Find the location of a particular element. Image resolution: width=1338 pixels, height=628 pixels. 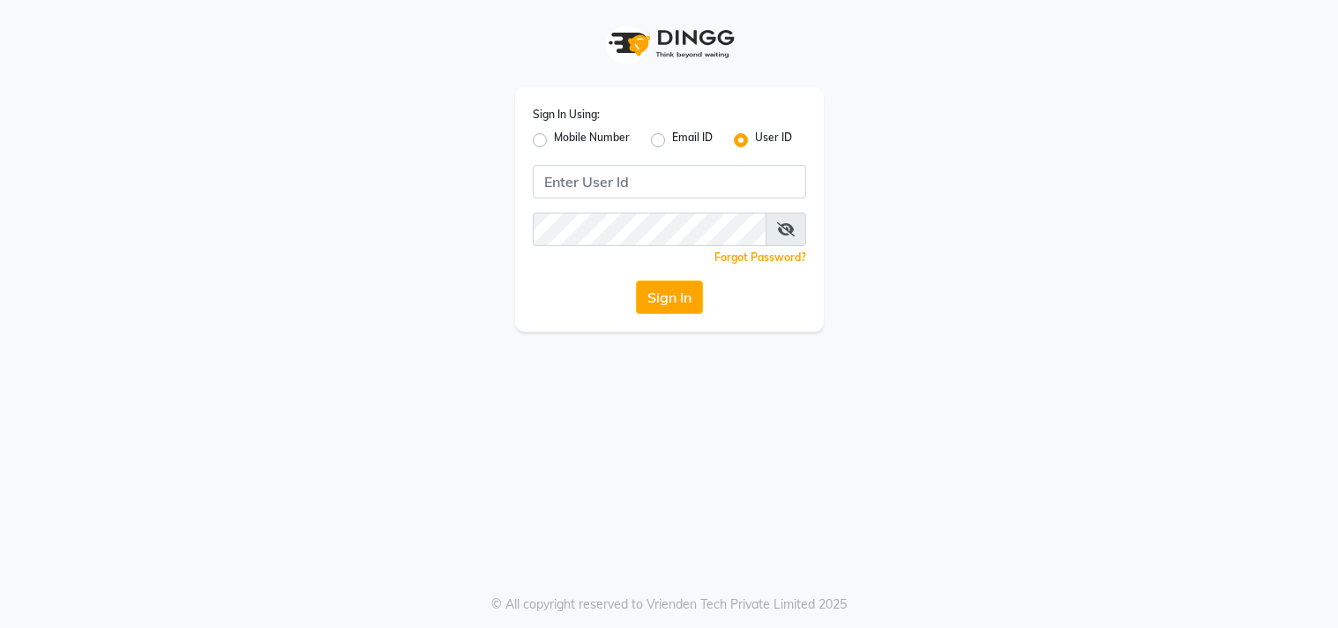

label: Mobile Number is located at coordinates (592, 140).